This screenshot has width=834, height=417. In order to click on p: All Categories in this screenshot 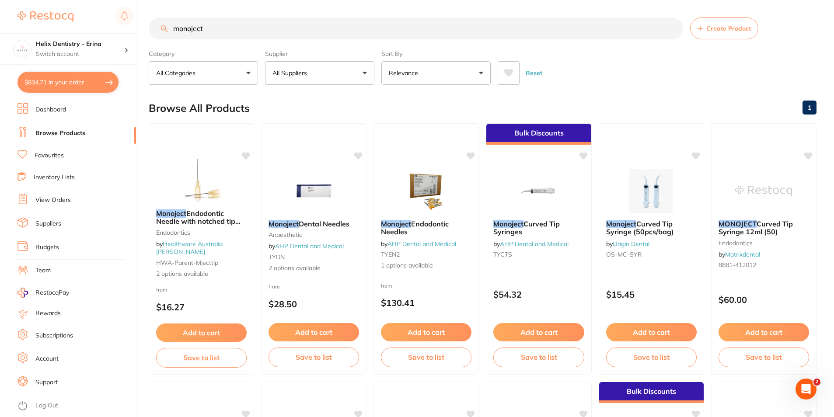, I will do `click(178, 73)`.